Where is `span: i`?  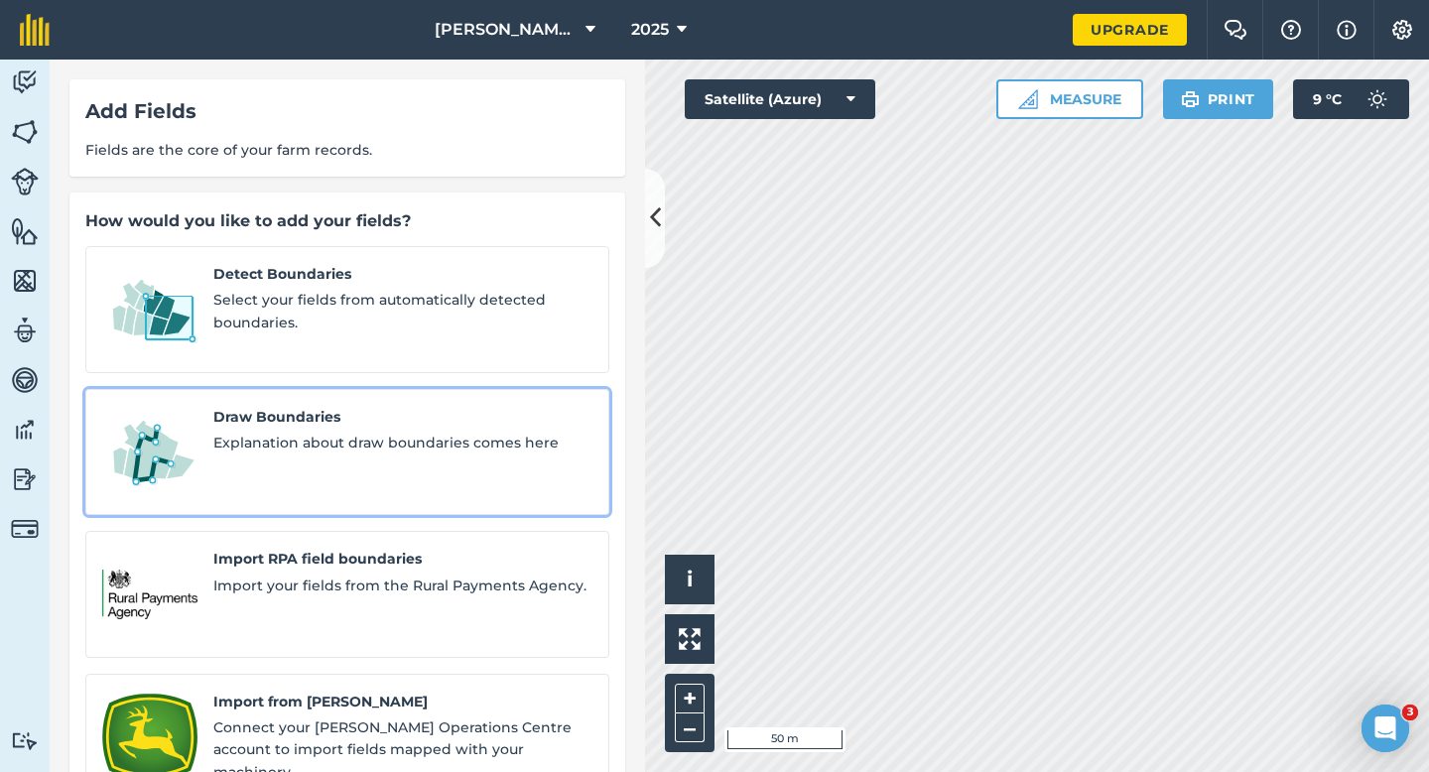
span: i is located at coordinates (690, 579).